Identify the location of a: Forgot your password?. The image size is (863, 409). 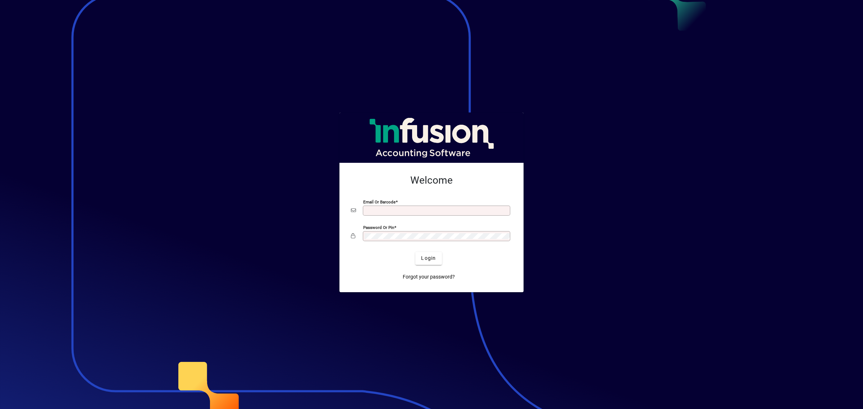
(429, 277).